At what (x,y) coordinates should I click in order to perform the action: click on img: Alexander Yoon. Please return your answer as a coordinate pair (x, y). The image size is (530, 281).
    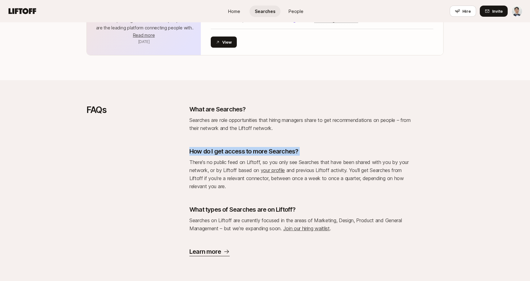
    Looking at the image, I should click on (517, 11).